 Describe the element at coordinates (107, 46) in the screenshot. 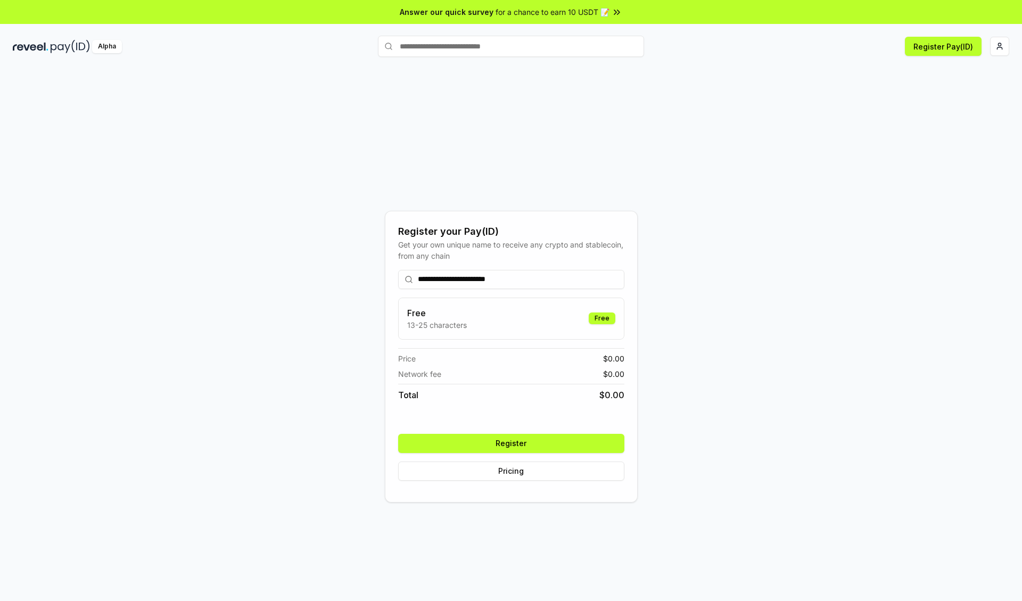

I see `div: Alpha` at that location.